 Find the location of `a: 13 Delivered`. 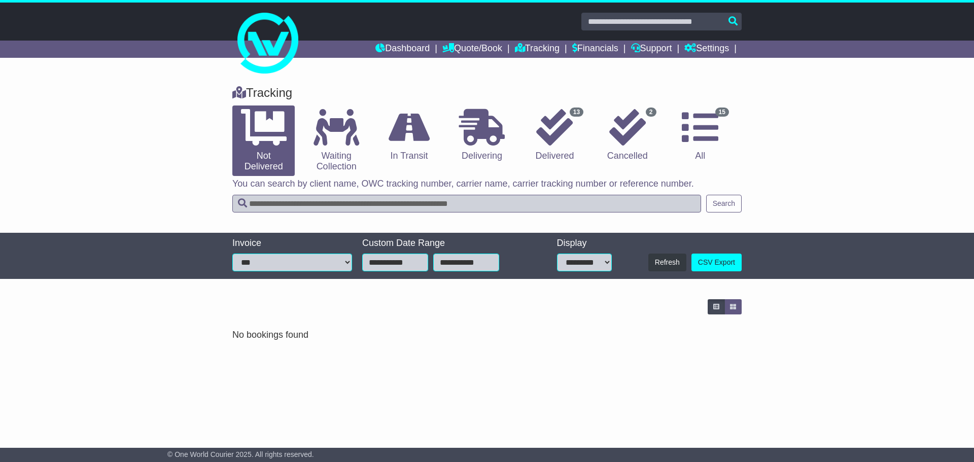

a: 13 Delivered is located at coordinates (554, 135).